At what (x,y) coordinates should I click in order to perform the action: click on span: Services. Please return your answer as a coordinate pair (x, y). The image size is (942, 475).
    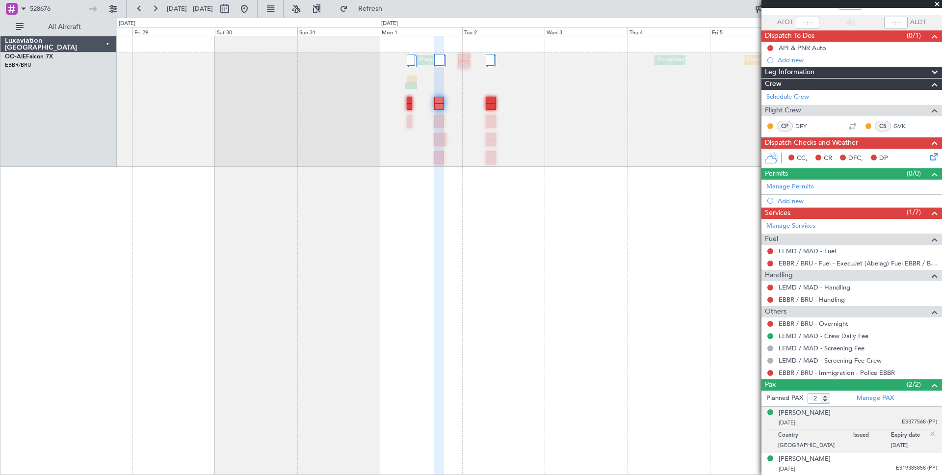
    Looking at the image, I should click on (778, 213).